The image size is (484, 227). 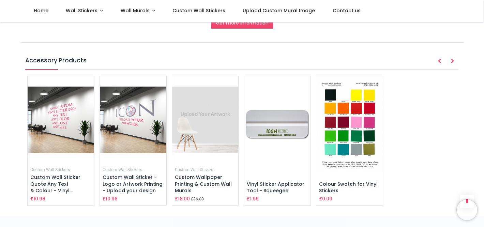 What do you see at coordinates (199, 11) in the screenshot?
I see `span: Custom Wall Stickers` at bounding box center [199, 11].